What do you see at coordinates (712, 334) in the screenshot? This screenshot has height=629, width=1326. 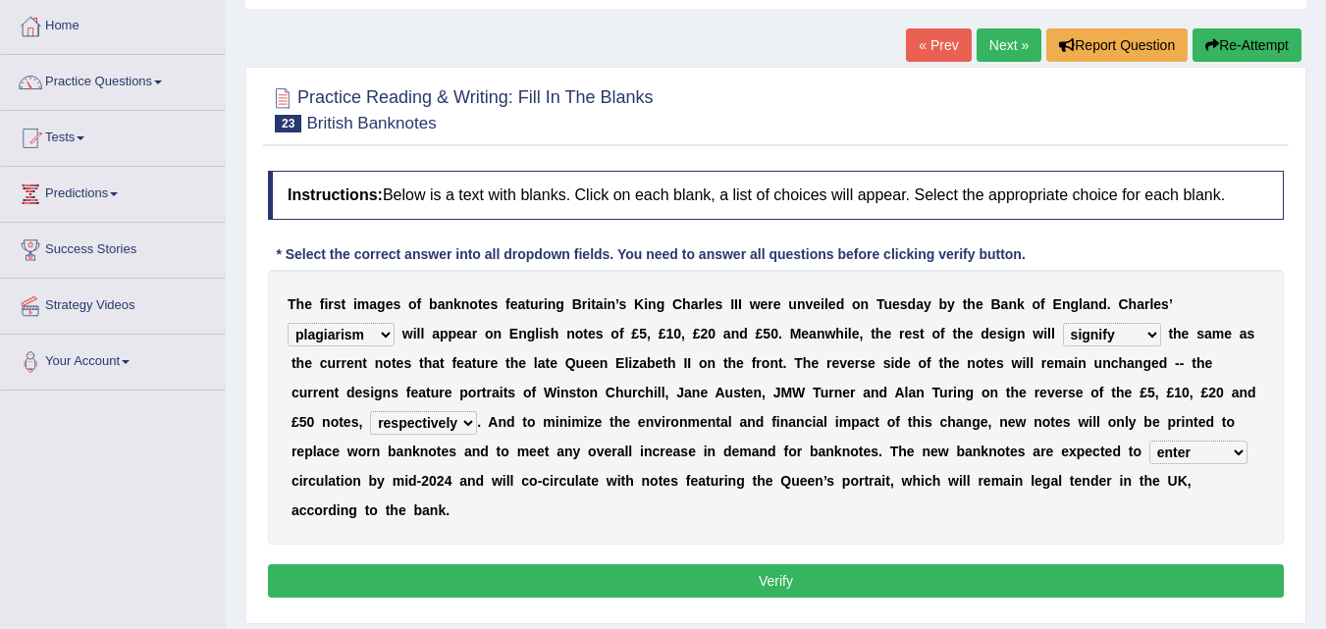 I see `b: 0` at bounding box center [712, 334].